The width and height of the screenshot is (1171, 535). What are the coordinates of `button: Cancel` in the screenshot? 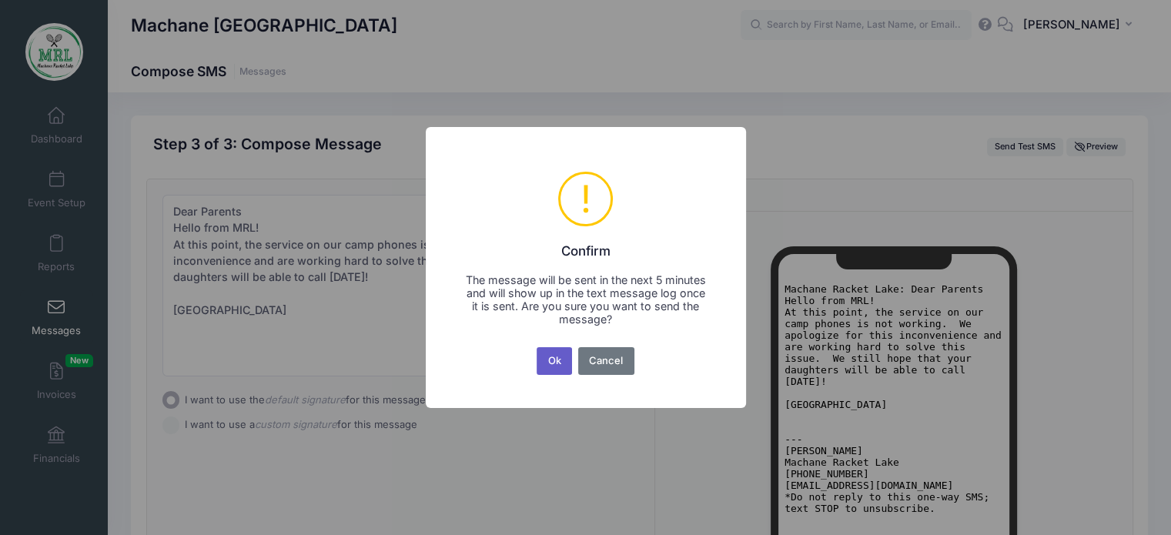 It's located at (606, 361).